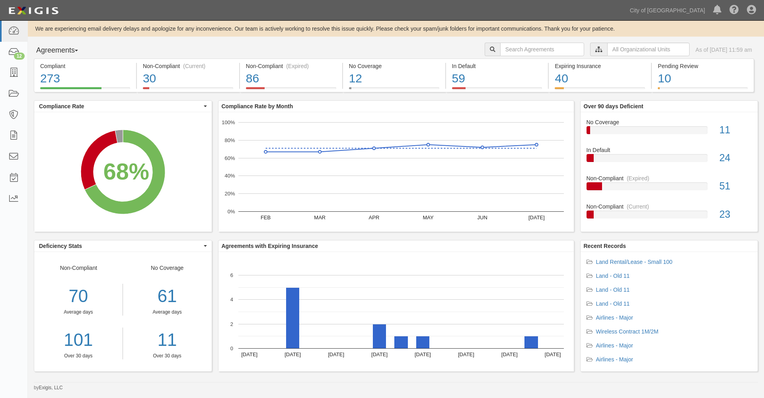 The image size is (764, 398). What do you see at coordinates (669, 160) in the screenshot?
I see `a: In Default24` at bounding box center [669, 160].